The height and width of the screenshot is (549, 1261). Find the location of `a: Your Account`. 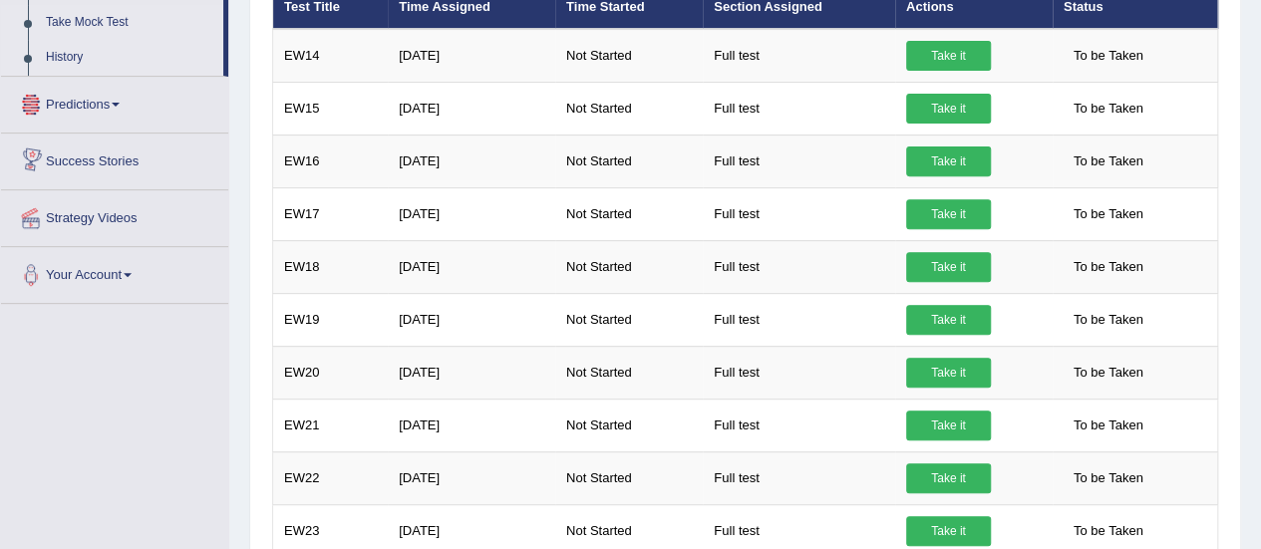

a: Your Account is located at coordinates (115, 272).